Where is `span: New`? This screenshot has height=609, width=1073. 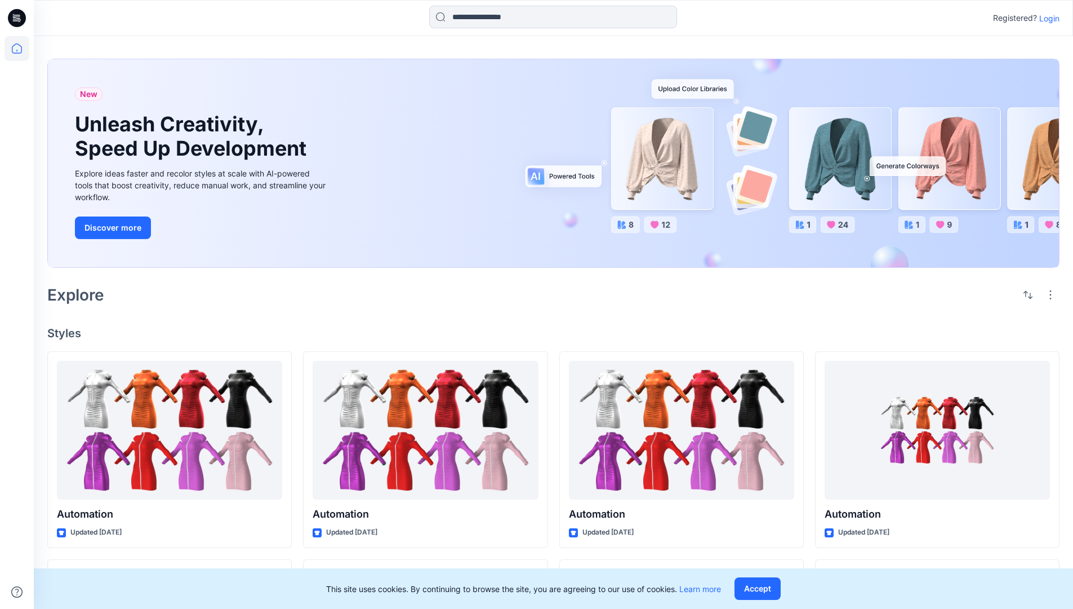 span: New is located at coordinates (88, 94).